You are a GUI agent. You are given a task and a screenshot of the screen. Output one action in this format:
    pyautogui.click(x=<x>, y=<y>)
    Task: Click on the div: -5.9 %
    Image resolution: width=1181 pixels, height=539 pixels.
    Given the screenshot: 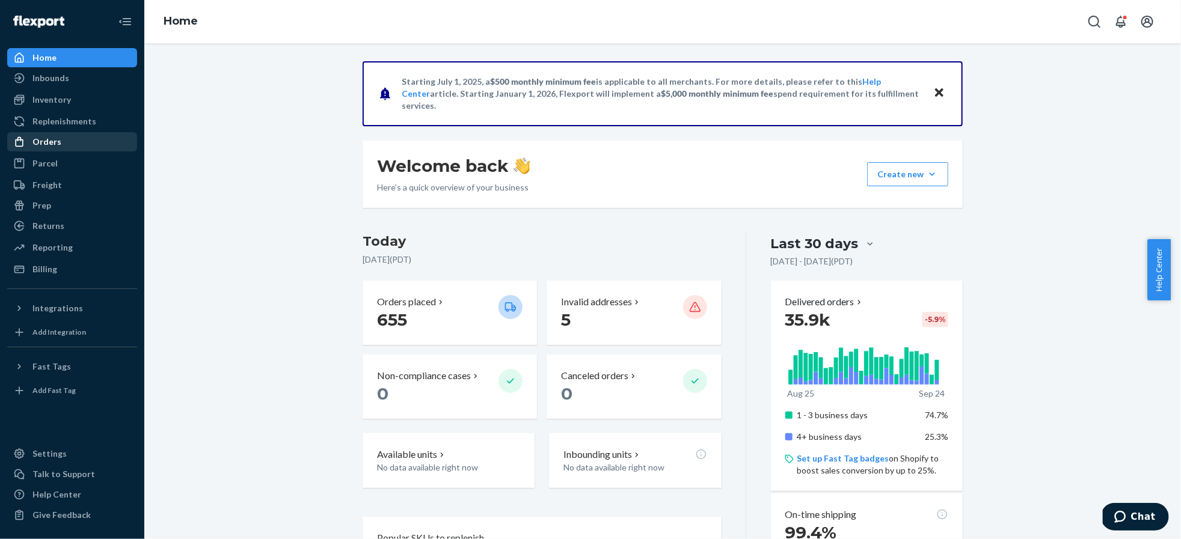 What is the action you would take?
    pyautogui.click(x=935, y=319)
    